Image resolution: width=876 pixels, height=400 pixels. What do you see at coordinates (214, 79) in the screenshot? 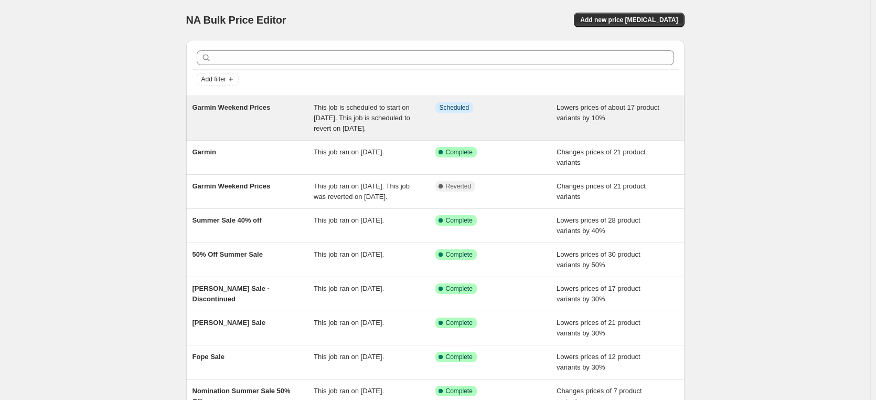
I see `span: Add filter` at bounding box center [214, 79].